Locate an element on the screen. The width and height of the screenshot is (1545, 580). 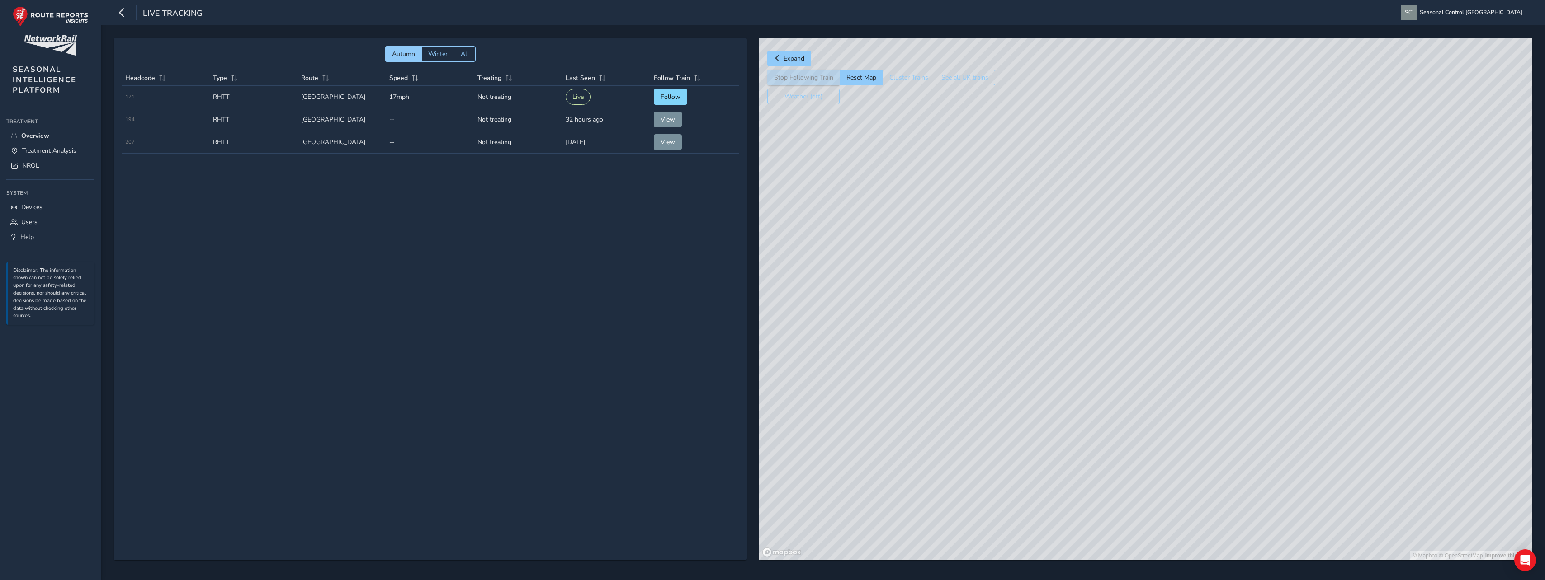
span: Winter is located at coordinates (438, 54).